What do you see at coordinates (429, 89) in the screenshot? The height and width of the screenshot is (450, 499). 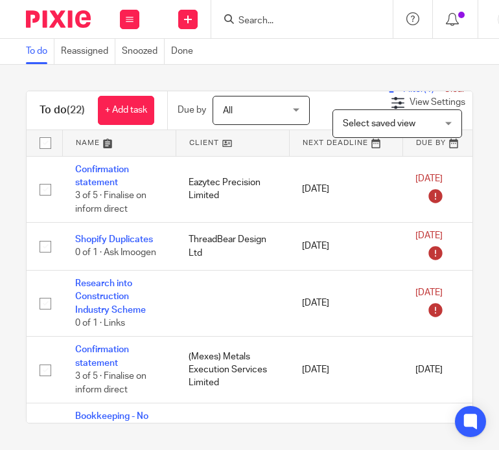 I see `span: (1)` at bounding box center [429, 89].